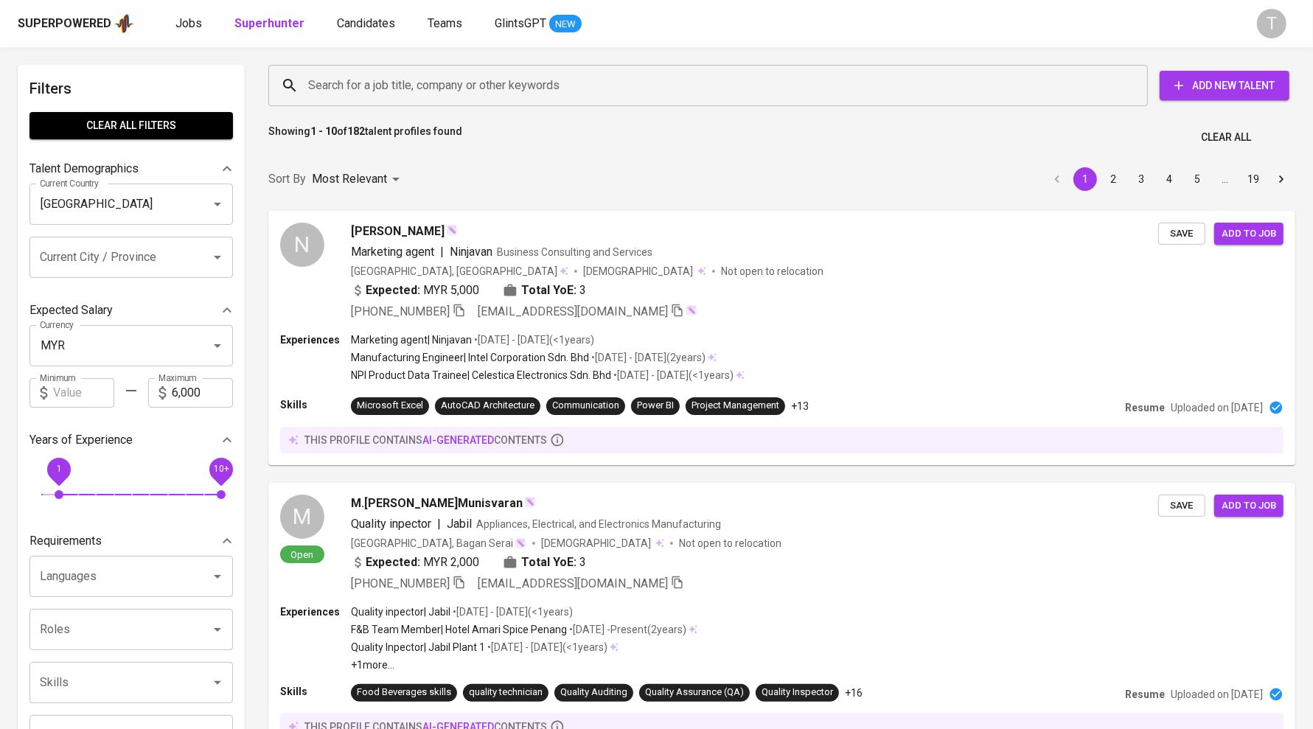 This screenshot has width=1313, height=729. I want to click on p: Manufacturing Engineer | Intel Corporation Sdn. Bhd, so click(470, 358).